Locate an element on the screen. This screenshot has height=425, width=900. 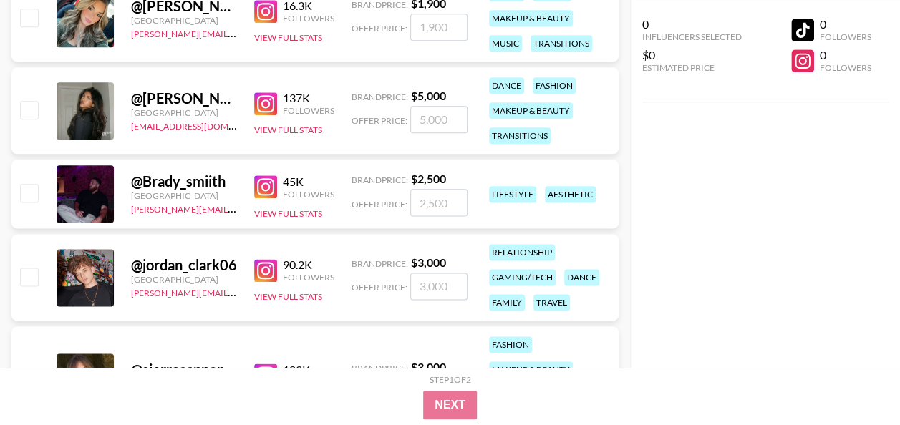
input: 5,000 is located at coordinates (439, 120).